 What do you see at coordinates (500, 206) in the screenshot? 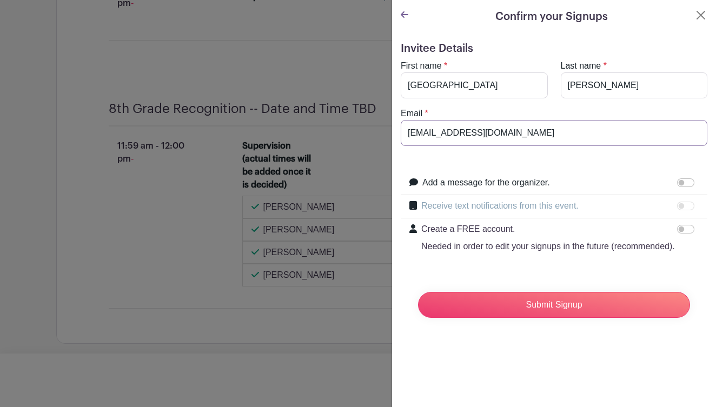
I see `label: Receive text notifications from this event.` at bounding box center [500, 206].